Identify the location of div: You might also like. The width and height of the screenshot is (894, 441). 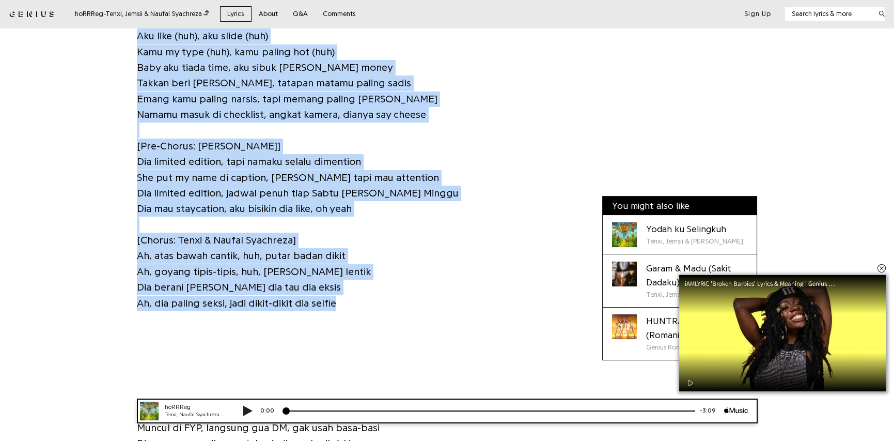
(680, 206).